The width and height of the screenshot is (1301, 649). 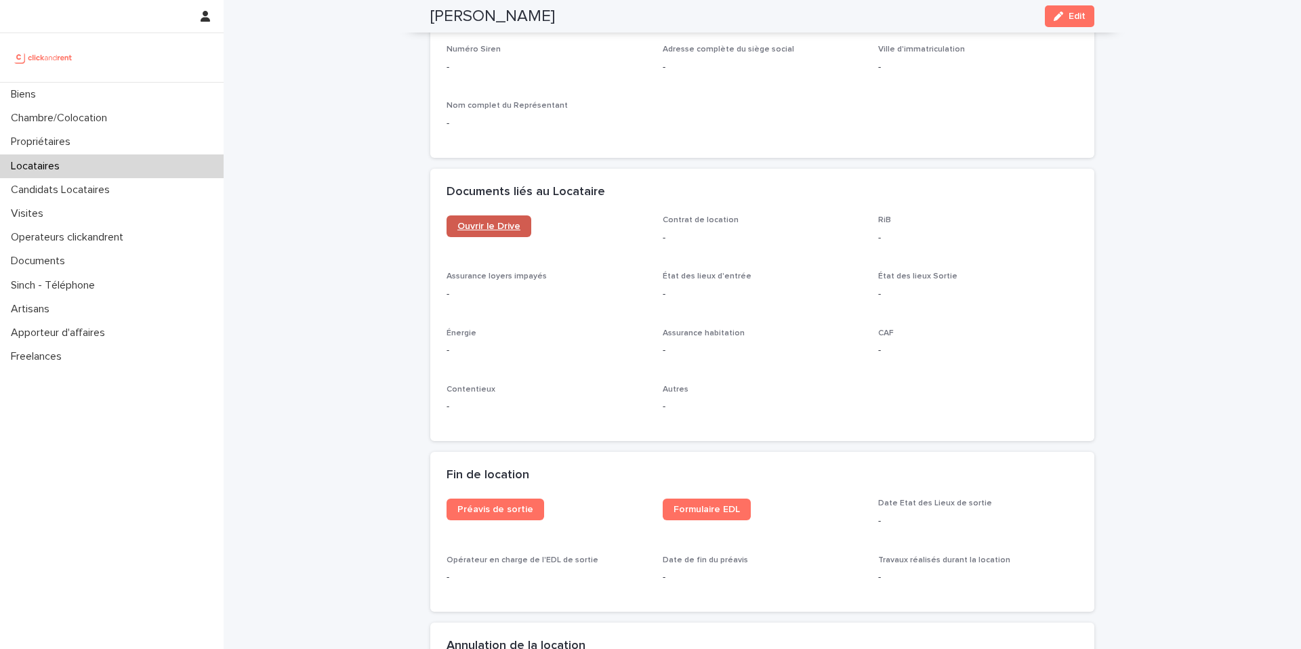 I want to click on a: Ouvrir le Drive, so click(x=489, y=226).